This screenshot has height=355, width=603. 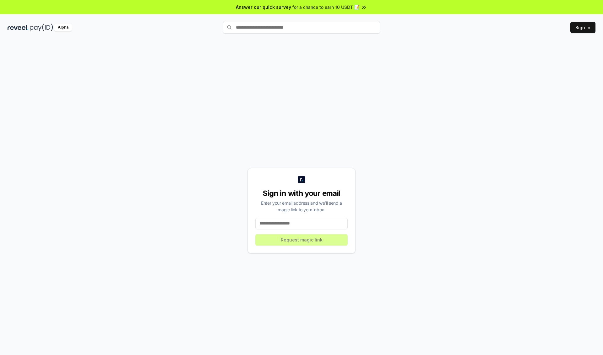 I want to click on img: reveel_dark, so click(x=18, y=27).